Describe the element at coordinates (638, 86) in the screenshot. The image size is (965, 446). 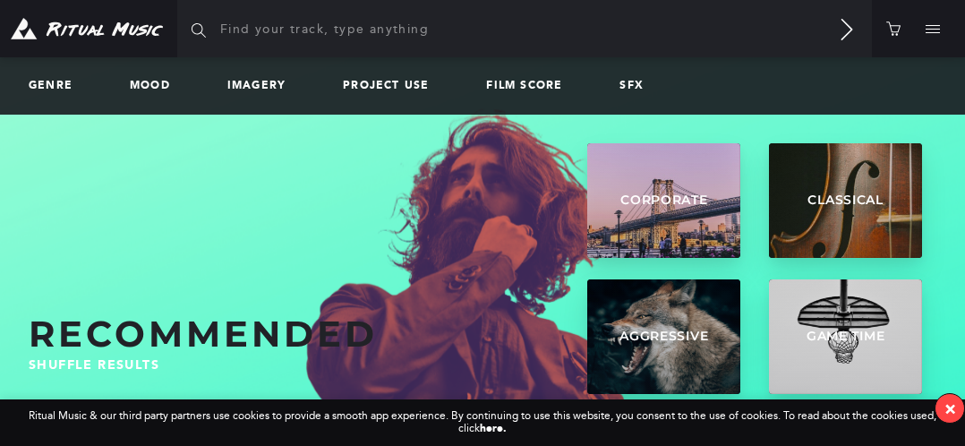
I see `a: SFX` at that location.